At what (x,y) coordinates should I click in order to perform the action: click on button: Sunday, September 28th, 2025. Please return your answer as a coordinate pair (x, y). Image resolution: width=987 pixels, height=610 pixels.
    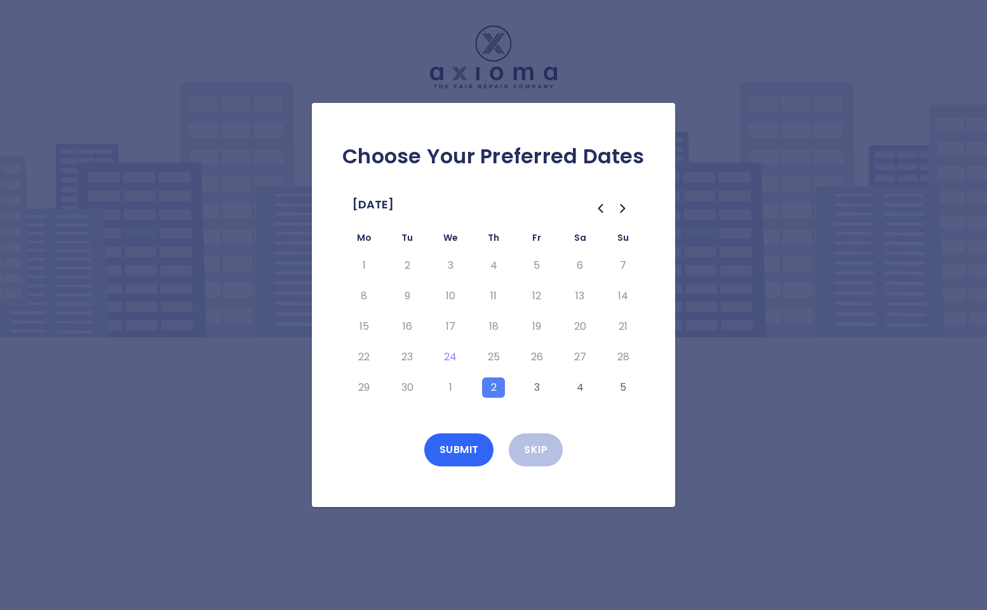
    Looking at the image, I should click on (623, 357).